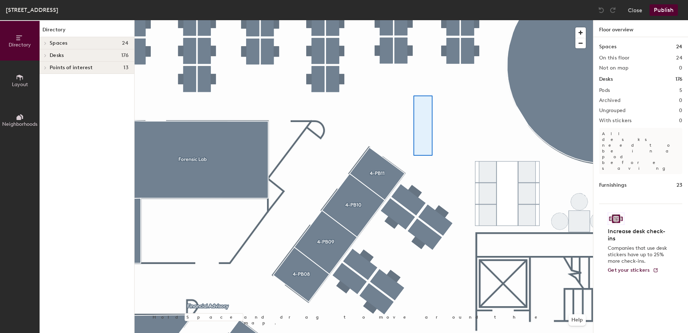 This screenshot has width=688, height=333. Describe the element at coordinates (641, 151) in the screenshot. I see `p: All desks need to be in a pod before saving` at that location.